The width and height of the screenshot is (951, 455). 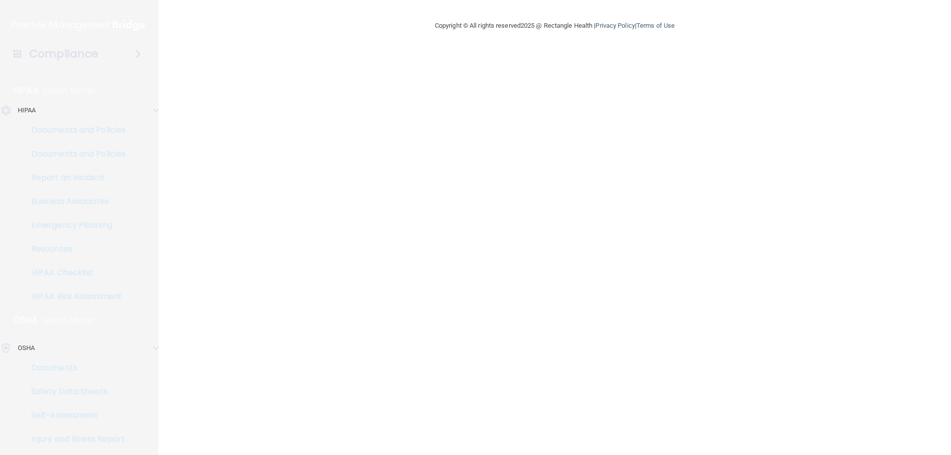 What do you see at coordinates (74, 297) in the screenshot?
I see `p: HIPAA Risk Assessment` at bounding box center [74, 297].